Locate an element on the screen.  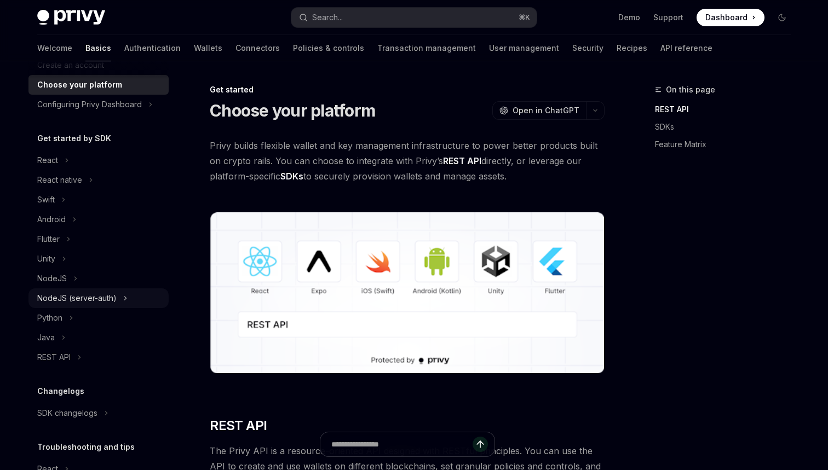
div: Java is located at coordinates (46, 338).